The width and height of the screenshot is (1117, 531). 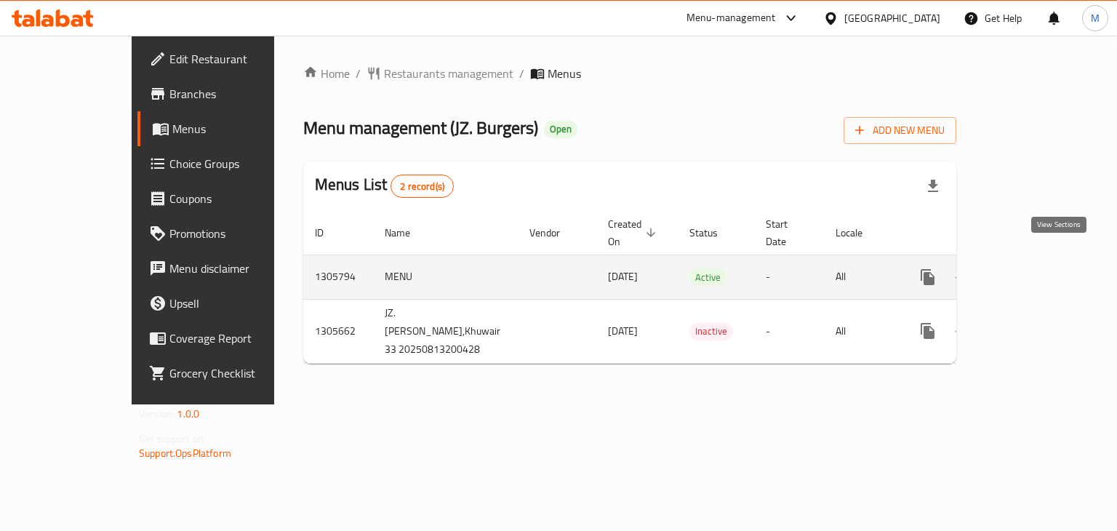 I want to click on th: Actions, so click(x=980, y=233).